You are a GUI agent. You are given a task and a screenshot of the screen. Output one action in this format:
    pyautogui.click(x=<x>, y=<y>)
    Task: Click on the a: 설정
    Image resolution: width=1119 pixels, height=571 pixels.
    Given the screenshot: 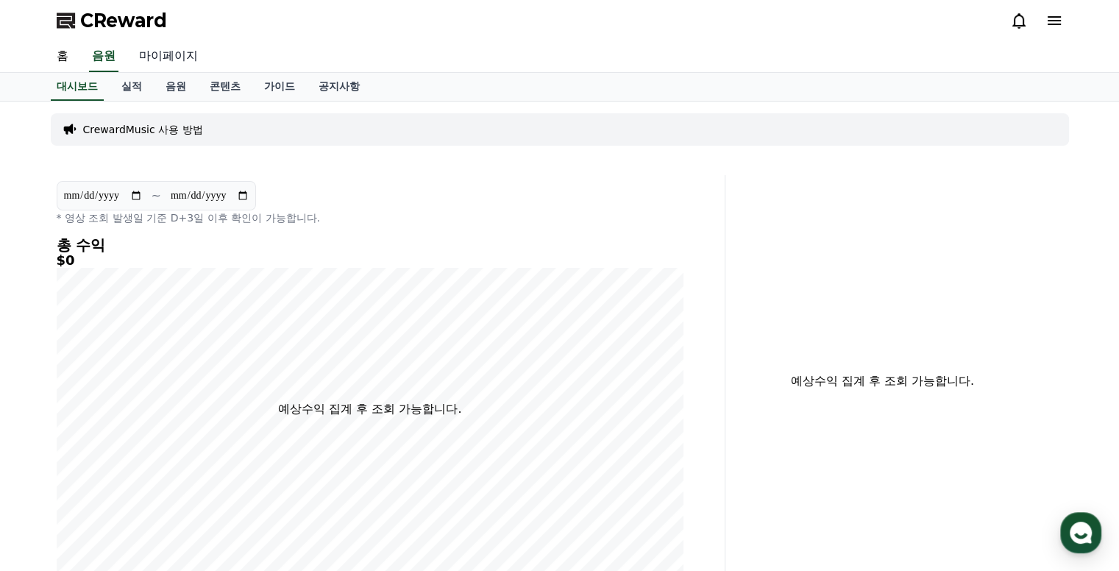 What is the action you would take?
    pyautogui.click(x=236, y=467)
    